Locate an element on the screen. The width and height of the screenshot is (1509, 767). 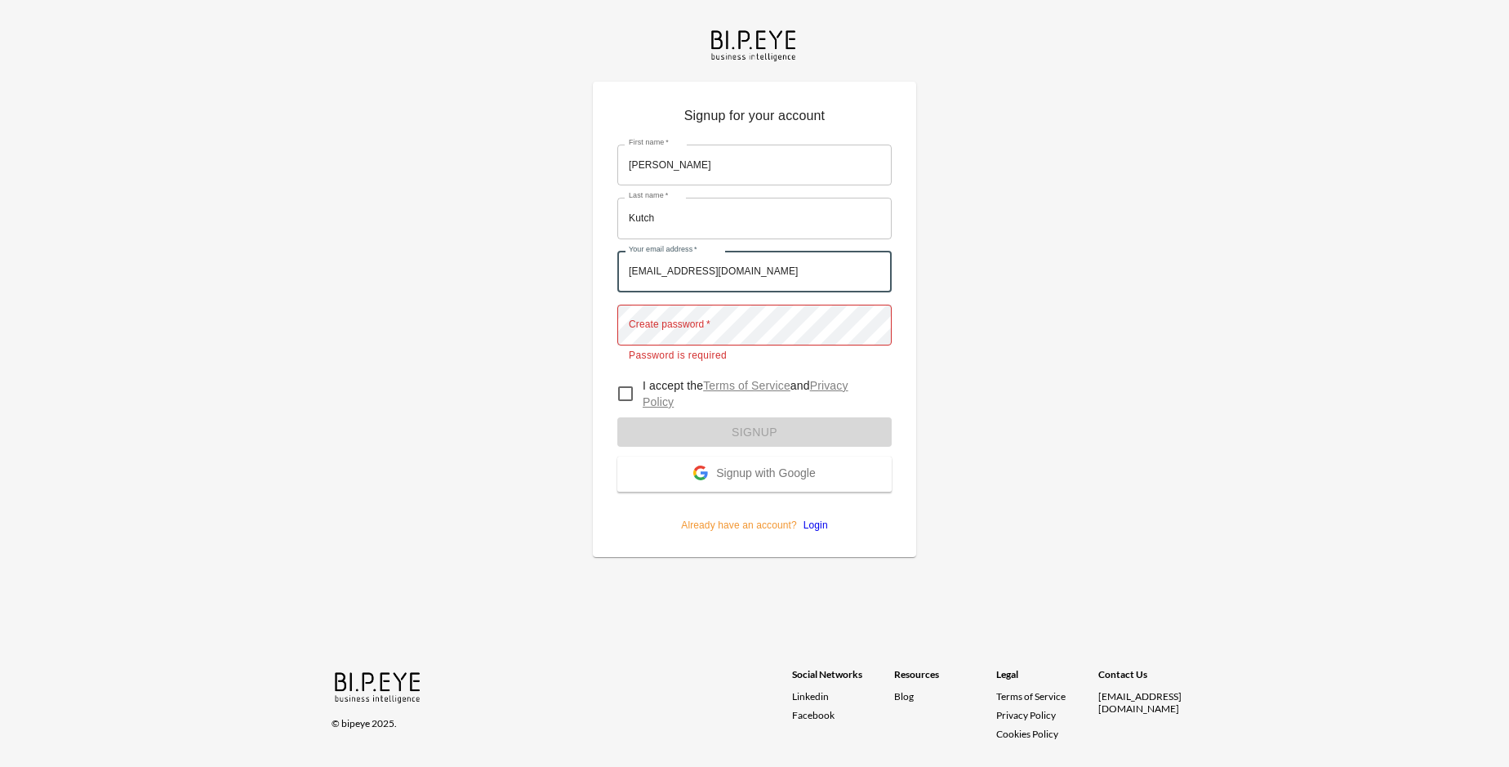
div: Contact Us is located at coordinates (1149, 679).